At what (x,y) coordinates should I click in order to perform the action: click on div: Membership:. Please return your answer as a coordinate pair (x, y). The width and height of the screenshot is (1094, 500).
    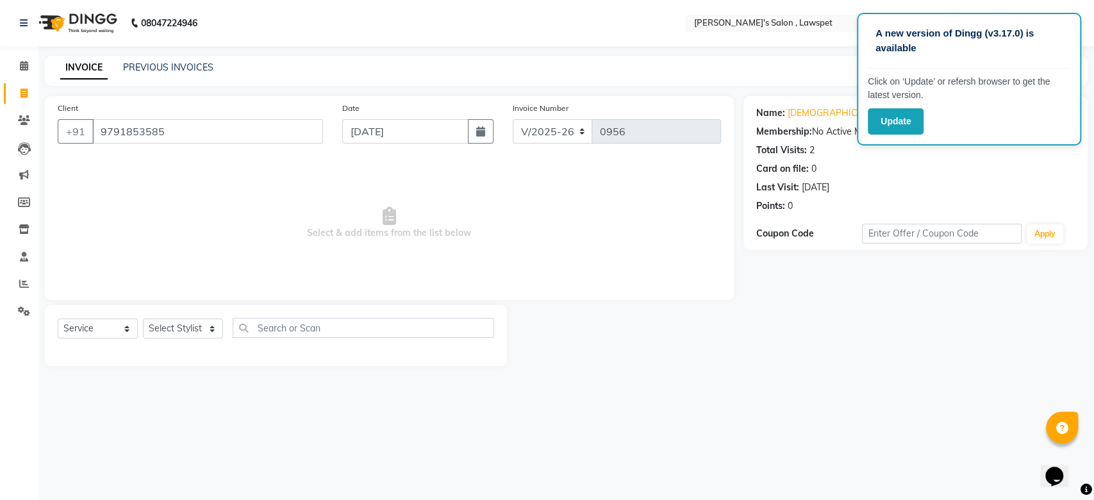
    Looking at the image, I should click on (784, 131).